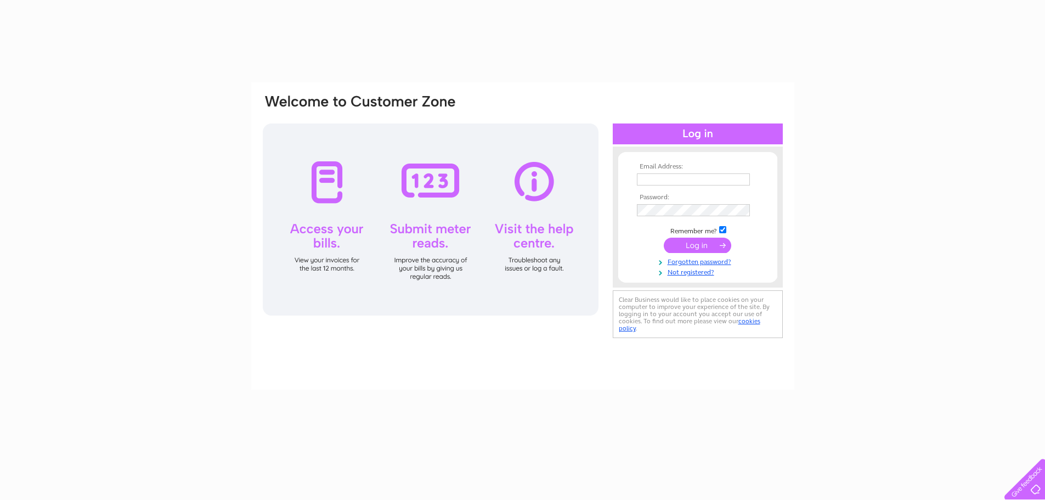 This screenshot has width=1045, height=500. What do you see at coordinates (698, 230) in the screenshot?
I see `td: Remember me?` at bounding box center [698, 230].